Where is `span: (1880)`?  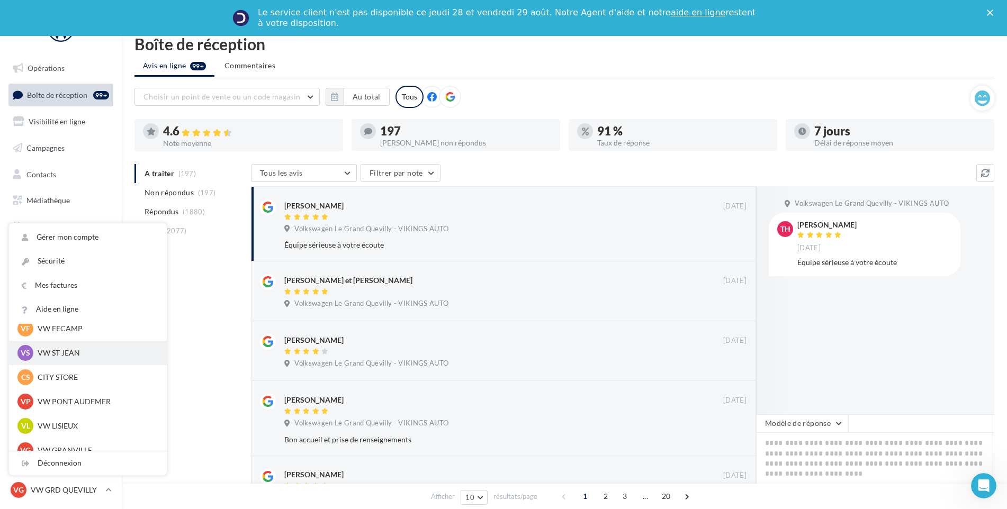 span: (1880) is located at coordinates (194, 212).